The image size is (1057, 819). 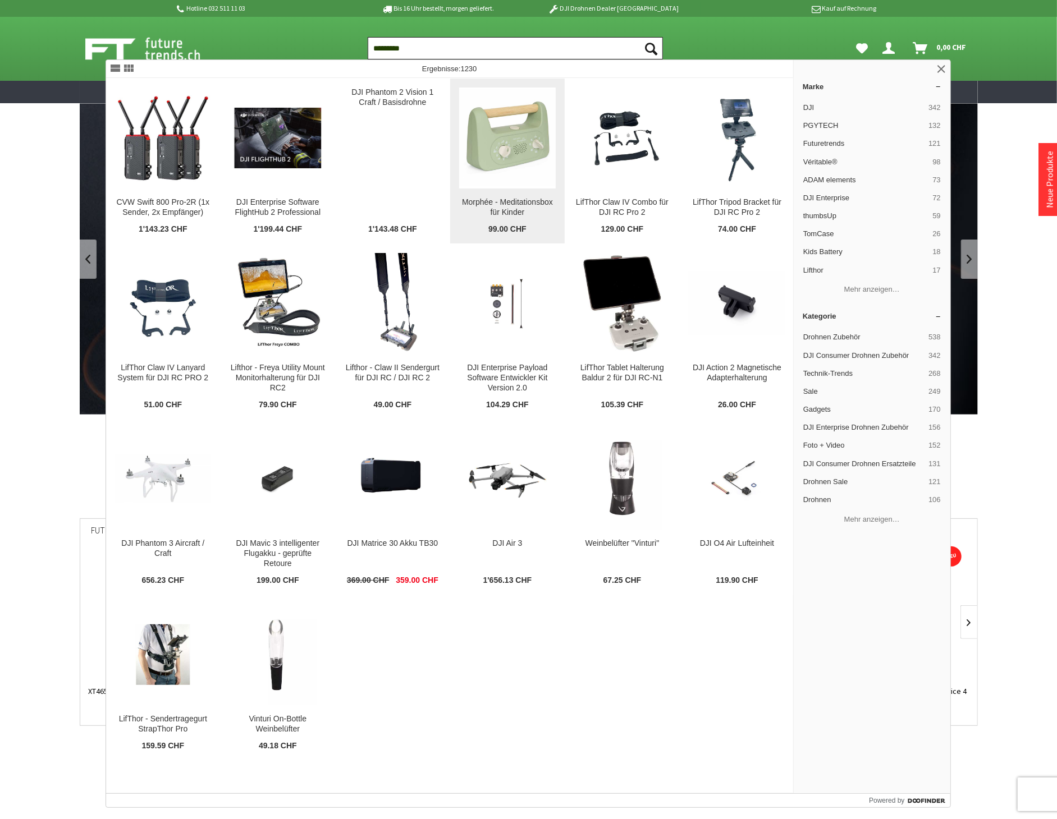 What do you see at coordinates (507, 230) in the screenshot?
I see `span: 99.00 CHF` at bounding box center [507, 230].